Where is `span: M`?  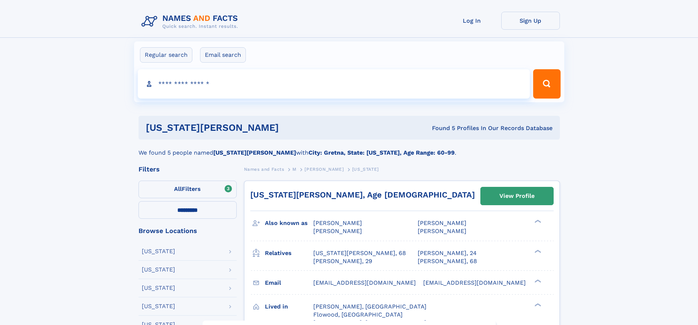
span: M is located at coordinates (294, 169).